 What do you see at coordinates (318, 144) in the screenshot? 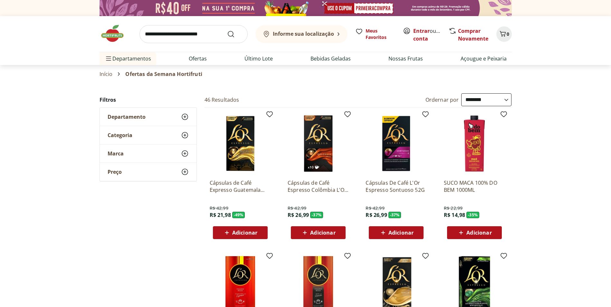
I see `img: Cápsulas de Café Espresso Colômbia L'OR 52g` at bounding box center [318, 144].